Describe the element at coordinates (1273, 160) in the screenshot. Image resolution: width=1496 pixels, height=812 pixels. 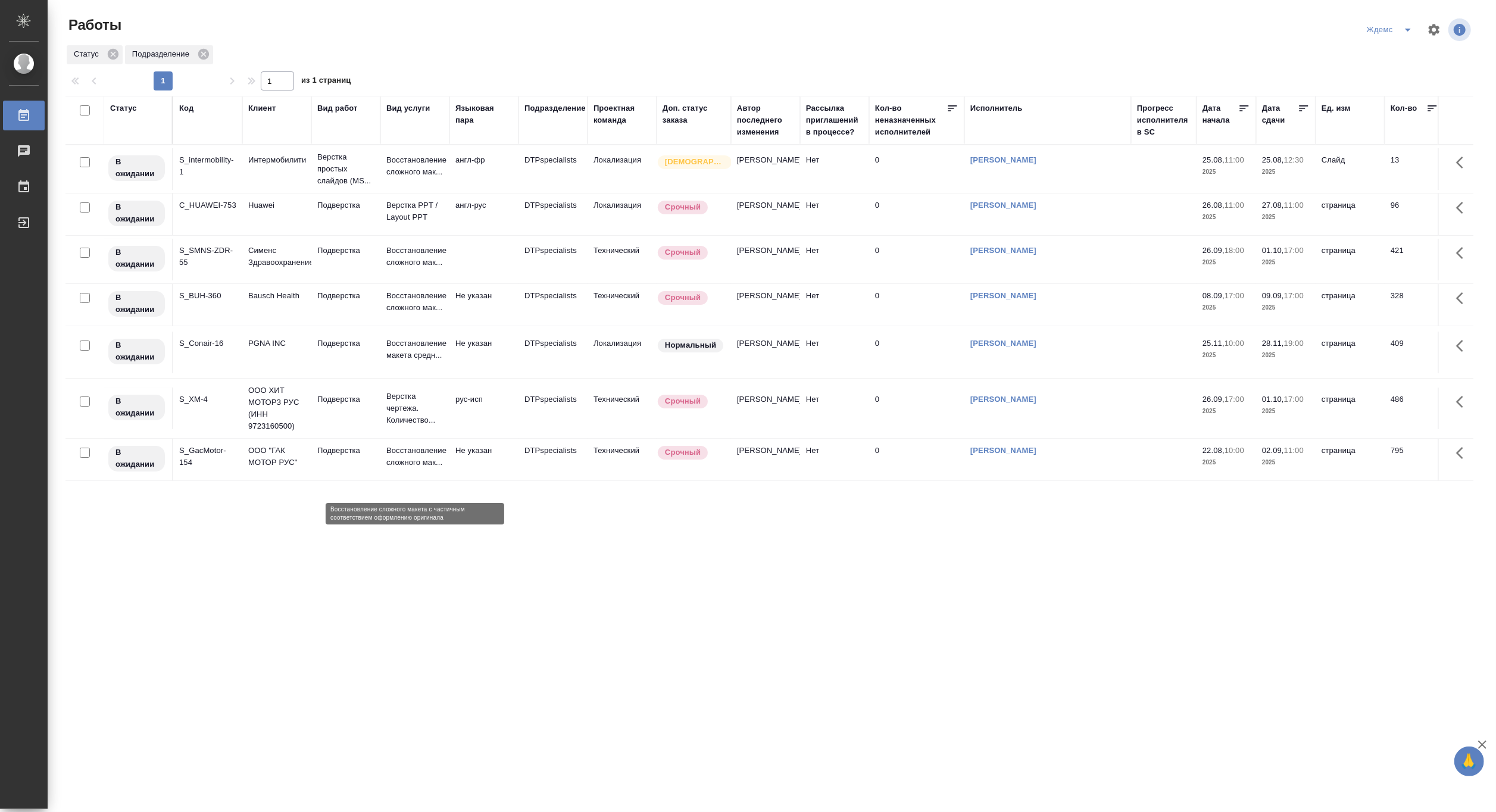
I see `p: 25.08,` at that location.